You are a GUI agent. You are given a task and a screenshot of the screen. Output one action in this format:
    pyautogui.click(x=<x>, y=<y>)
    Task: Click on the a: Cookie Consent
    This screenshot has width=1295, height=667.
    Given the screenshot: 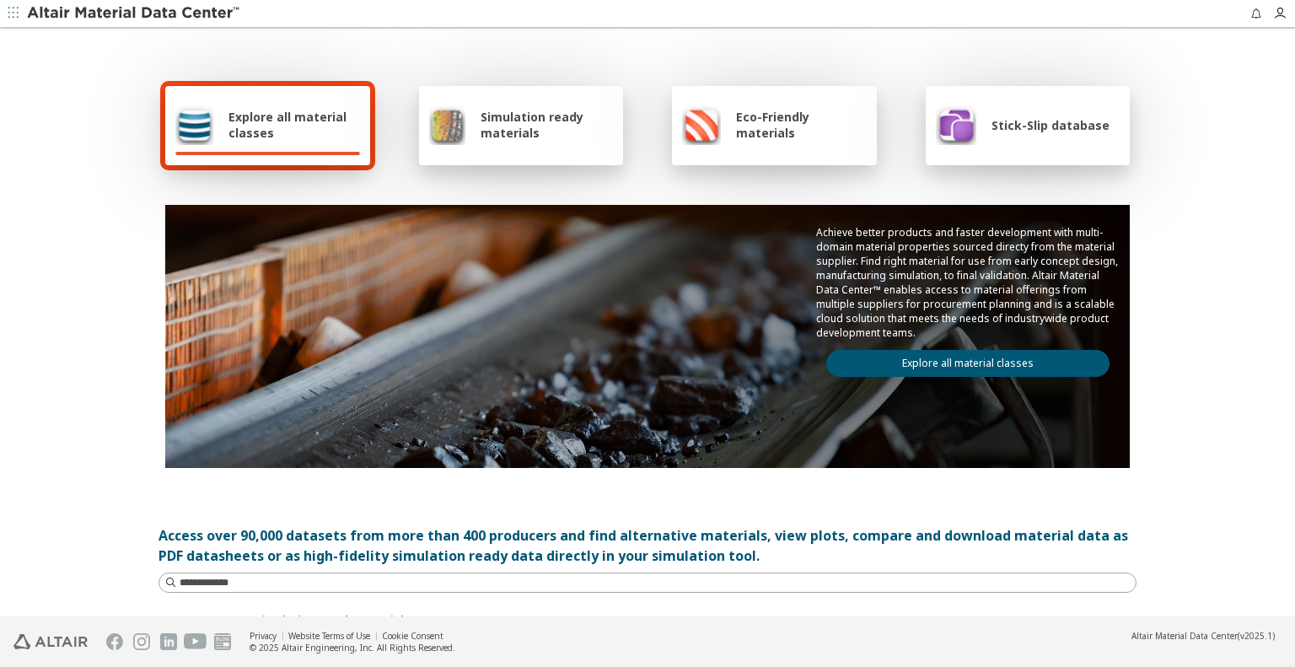 What is the action you would take?
    pyautogui.click(x=412, y=636)
    